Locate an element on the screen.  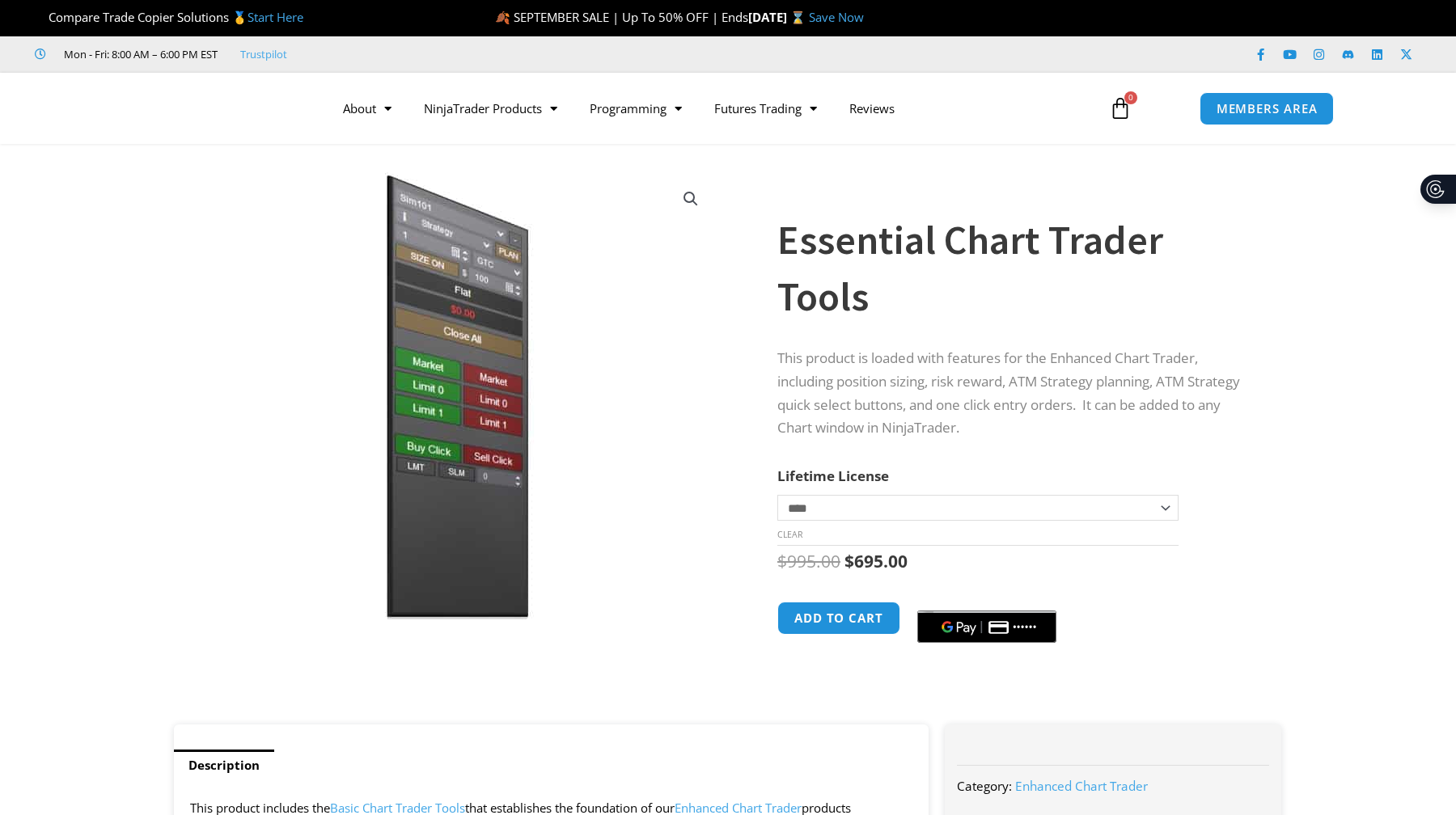
span: Compare Trade Copier Solutions 🥇 is located at coordinates (169, 17).